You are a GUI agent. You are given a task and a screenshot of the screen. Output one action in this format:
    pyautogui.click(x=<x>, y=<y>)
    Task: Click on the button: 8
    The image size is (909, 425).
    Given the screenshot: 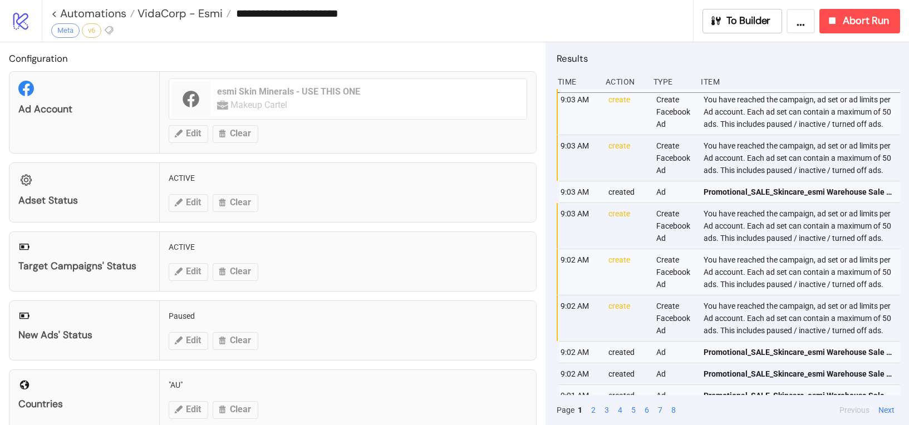 What is the action you would take?
    pyautogui.click(x=674, y=410)
    